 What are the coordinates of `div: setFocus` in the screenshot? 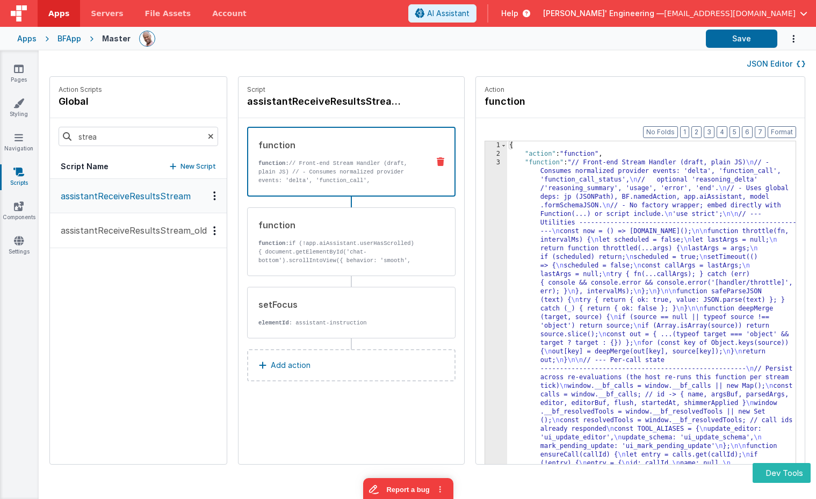 It's located at (340, 305).